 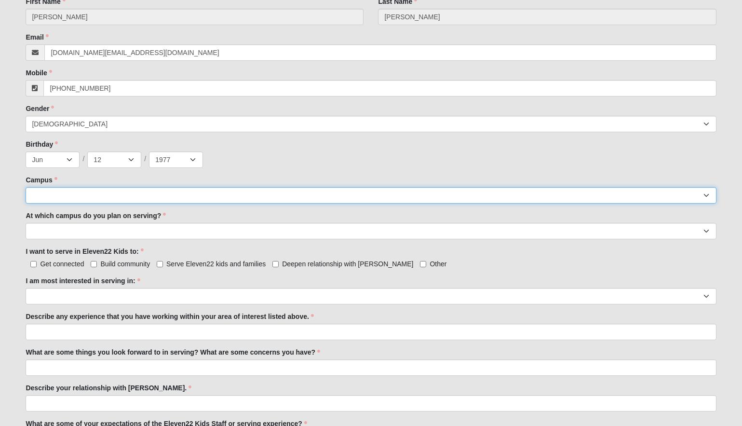 What do you see at coordinates (94, 264) in the screenshot?
I see `input: Build community` at bounding box center [94, 264].